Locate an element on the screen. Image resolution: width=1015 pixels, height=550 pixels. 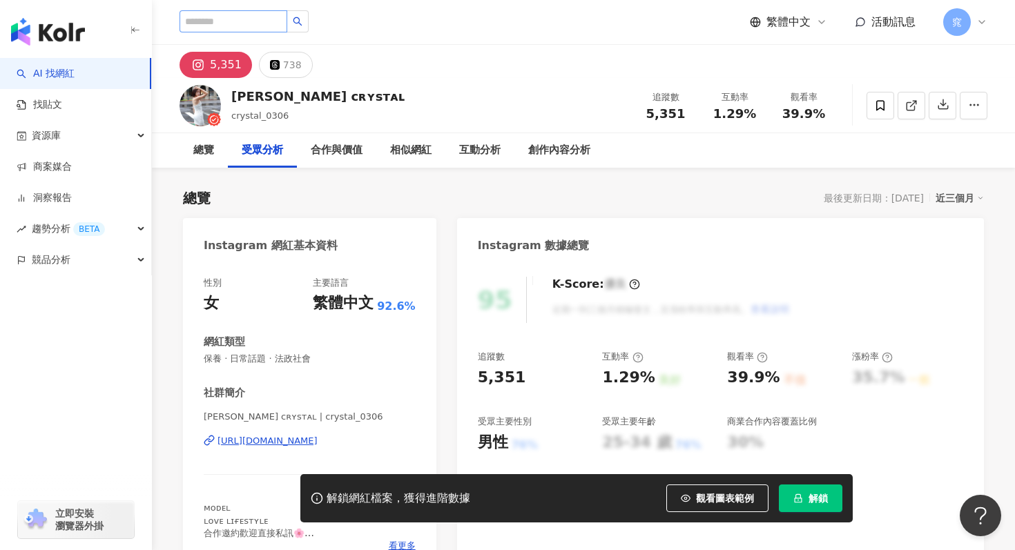
div: 近三個月 is located at coordinates (959, 198).